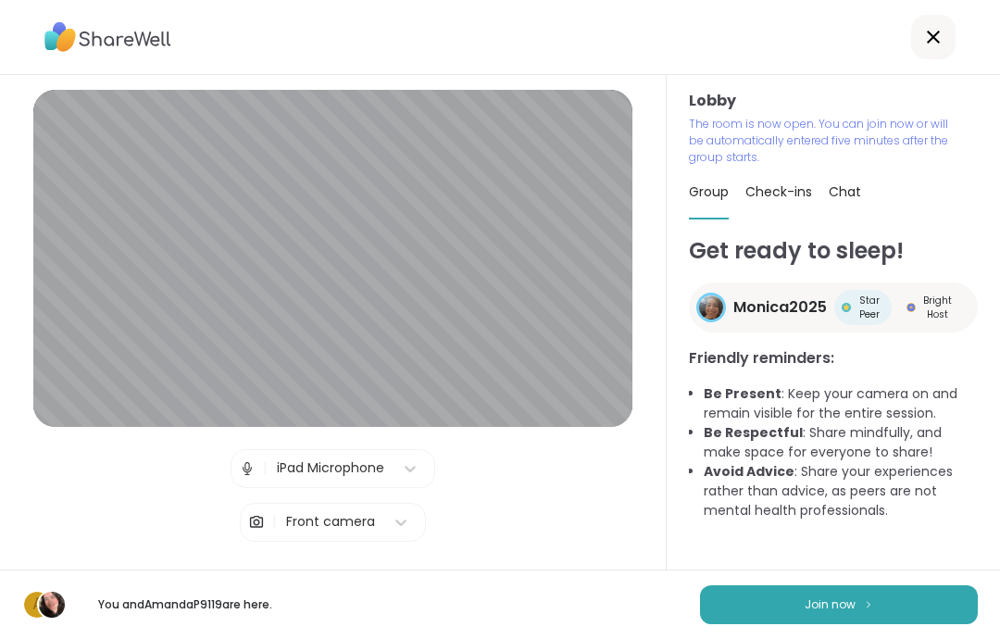 The height and width of the screenshot is (639, 1000). Describe the element at coordinates (743, 393) in the screenshot. I see `b: Be Present` at that location.